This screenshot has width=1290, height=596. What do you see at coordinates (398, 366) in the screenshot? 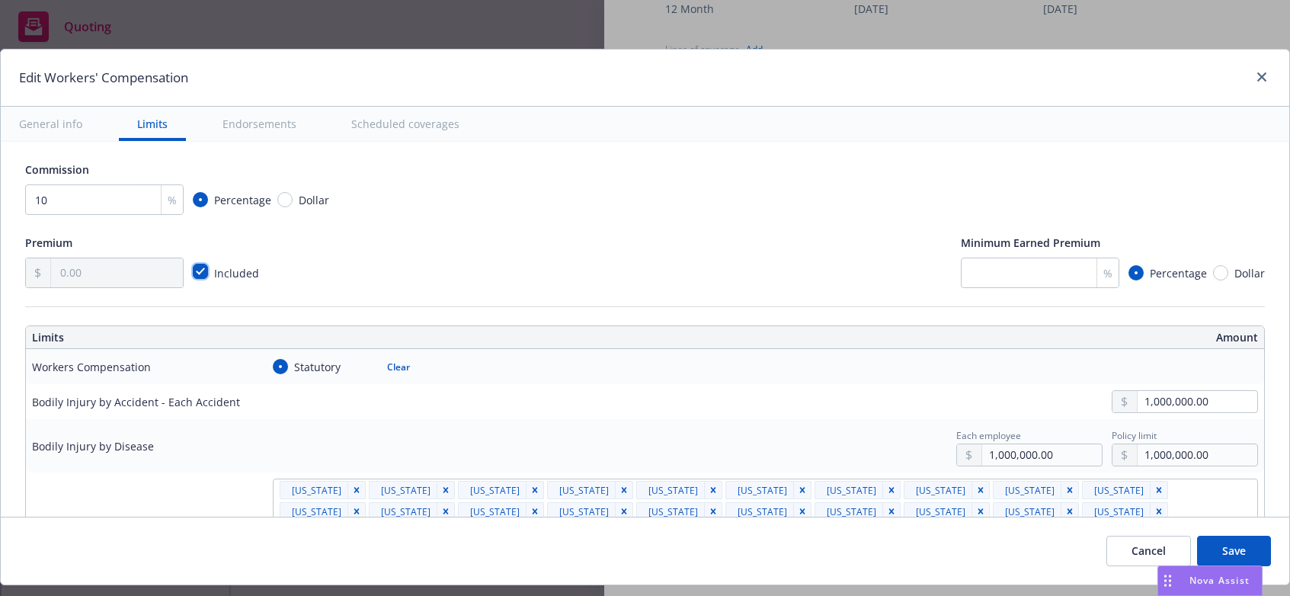
I see `button: Clear` at bounding box center [398, 366].